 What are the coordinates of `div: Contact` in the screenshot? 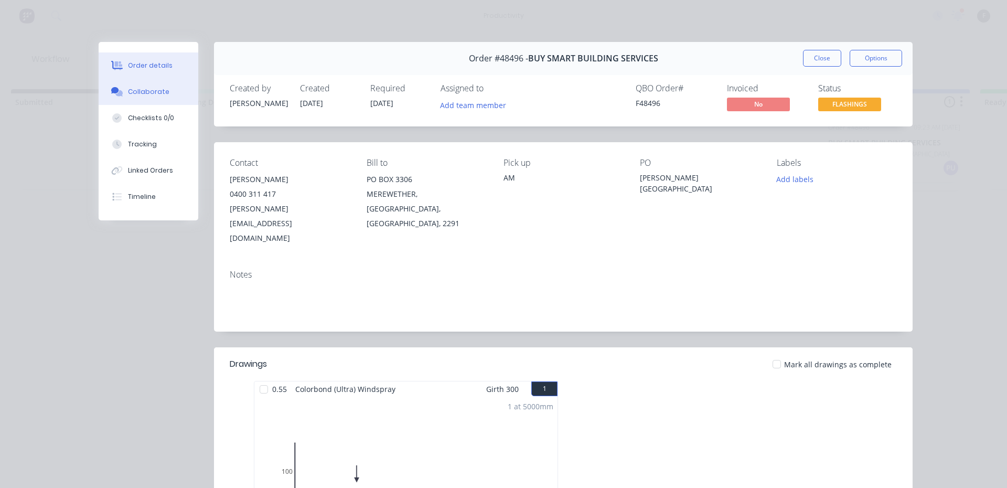 It's located at (289, 163).